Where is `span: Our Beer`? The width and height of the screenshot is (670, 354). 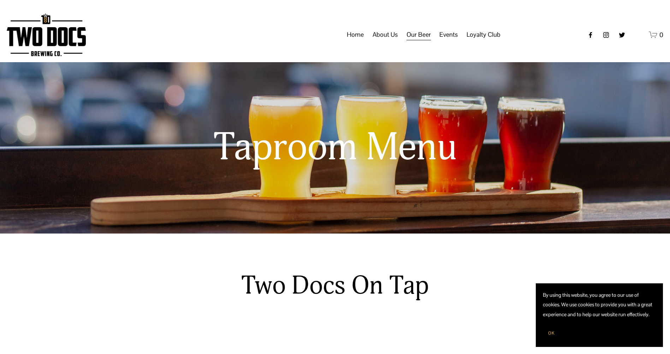 span: Our Beer is located at coordinates (419, 35).